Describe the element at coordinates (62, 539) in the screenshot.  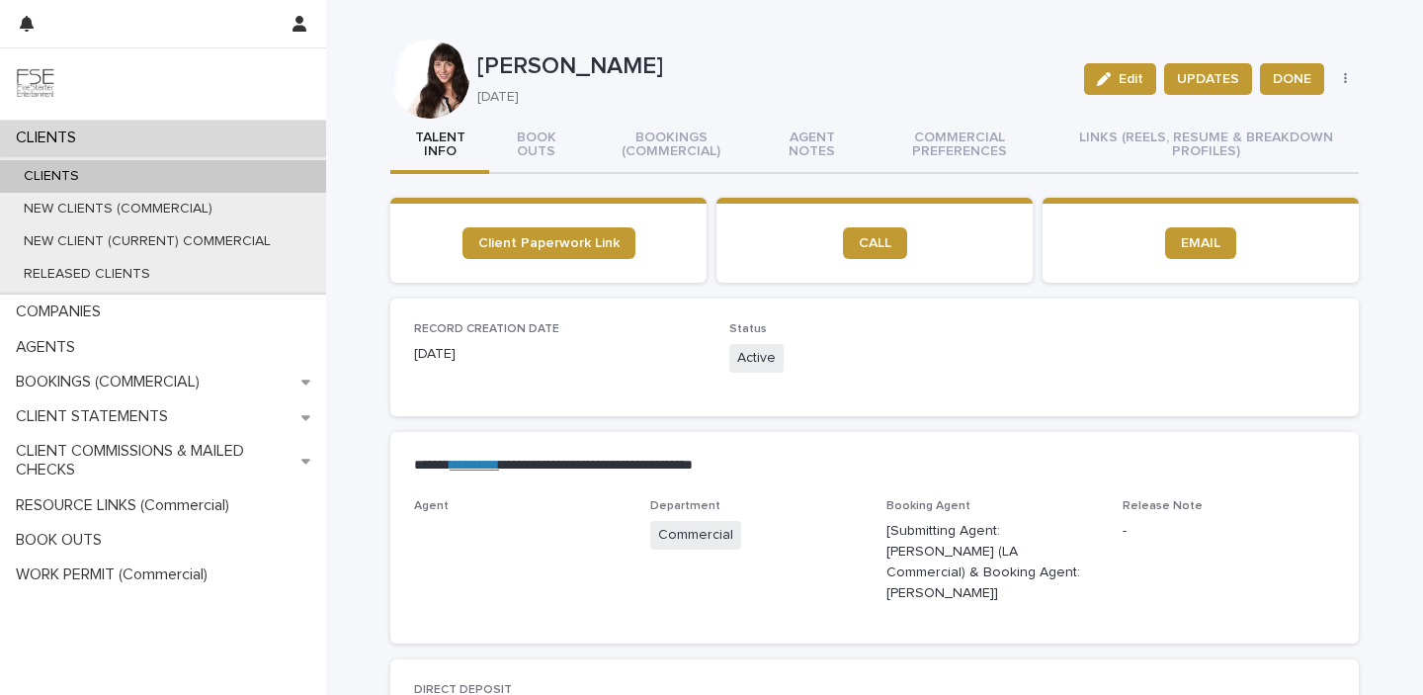
I see `p: BOOK OUTS` at that location.